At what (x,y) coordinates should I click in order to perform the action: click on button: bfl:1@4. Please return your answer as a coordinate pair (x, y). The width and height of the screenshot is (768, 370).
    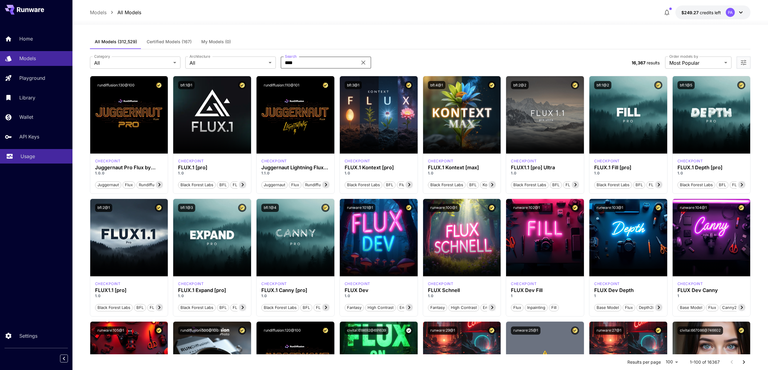
    Looking at the image, I should click on (270, 207).